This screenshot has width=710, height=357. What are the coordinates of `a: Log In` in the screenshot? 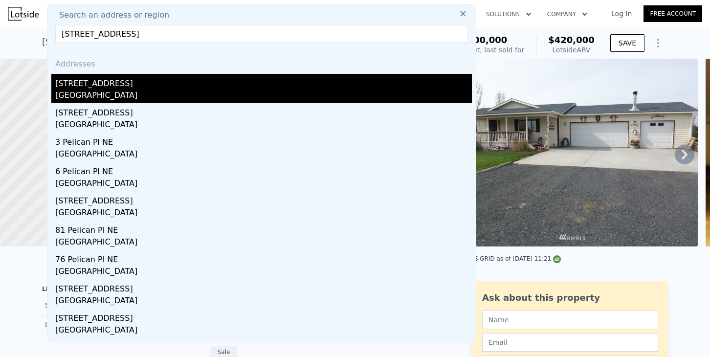 It's located at (621, 14).